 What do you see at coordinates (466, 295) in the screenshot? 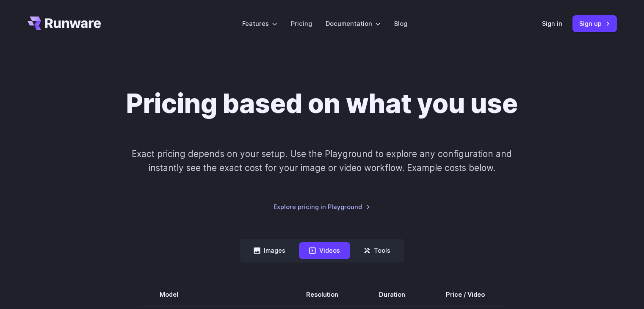
I see `th: Price / Video` at bounding box center [466, 295].